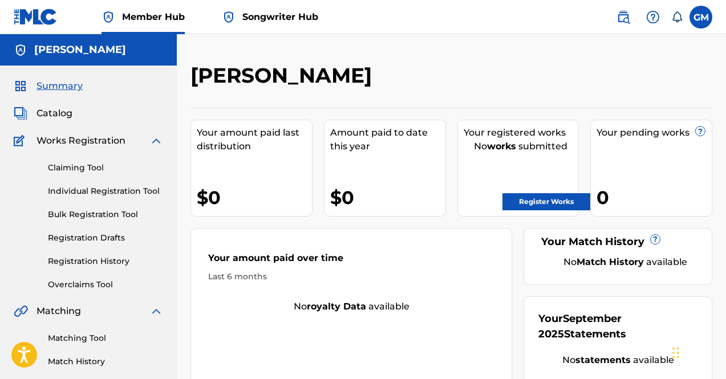 The image size is (726, 379). What do you see at coordinates (48, 86) in the screenshot?
I see `a: SummarySummary` at bounding box center [48, 86].